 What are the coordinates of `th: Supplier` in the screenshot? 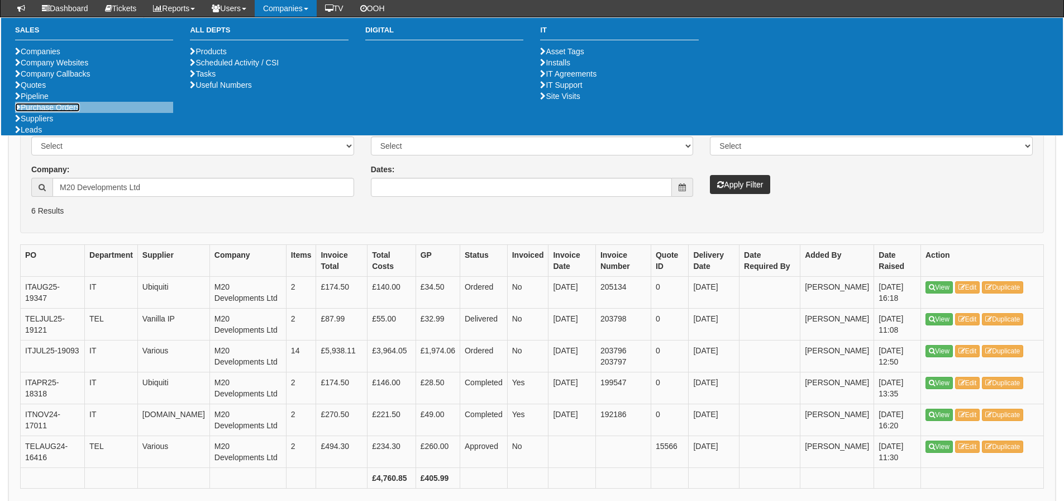 It's located at (173, 260).